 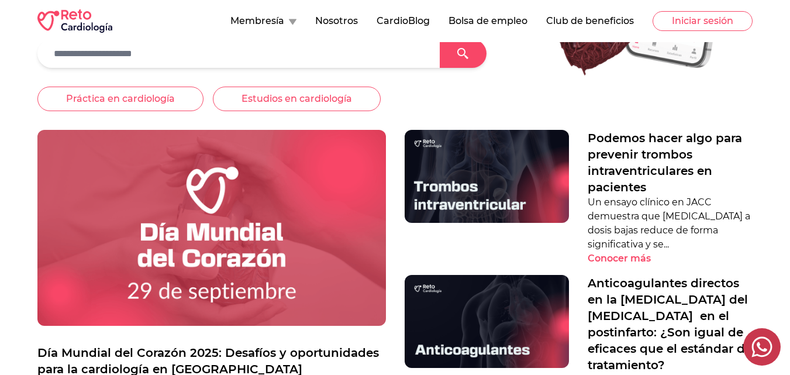 I want to click on button: Iniciar sesión, so click(x=702, y=21).